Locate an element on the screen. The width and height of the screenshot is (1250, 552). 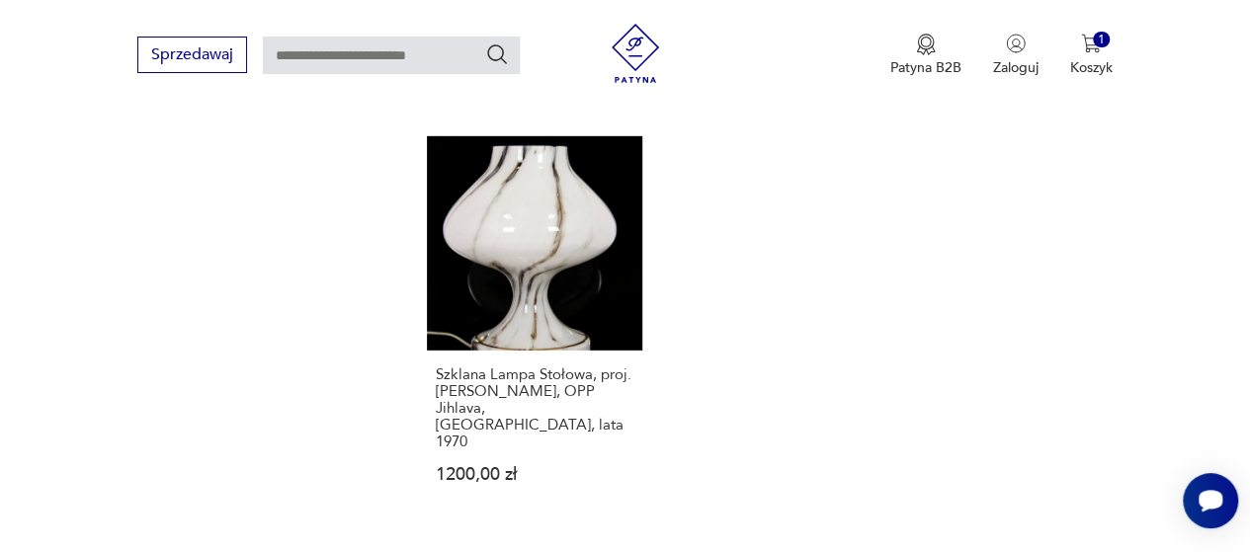
p: Zaloguj is located at coordinates (1016, 67).